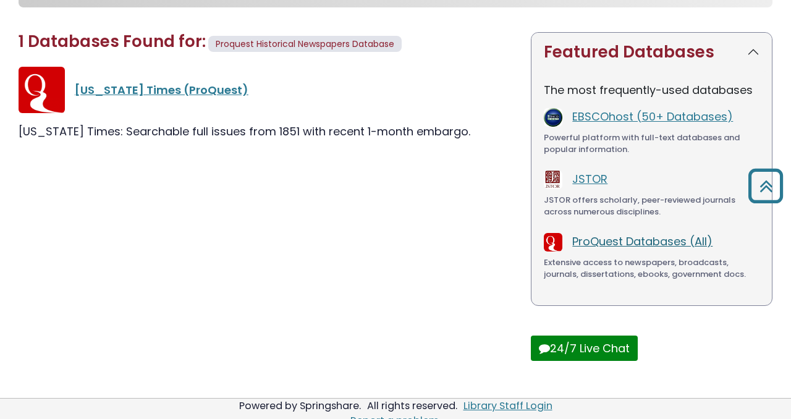 This screenshot has width=791, height=419. What do you see at coordinates (112, 41) in the screenshot?
I see `span: 1 Databases Found for:` at bounding box center [112, 41].